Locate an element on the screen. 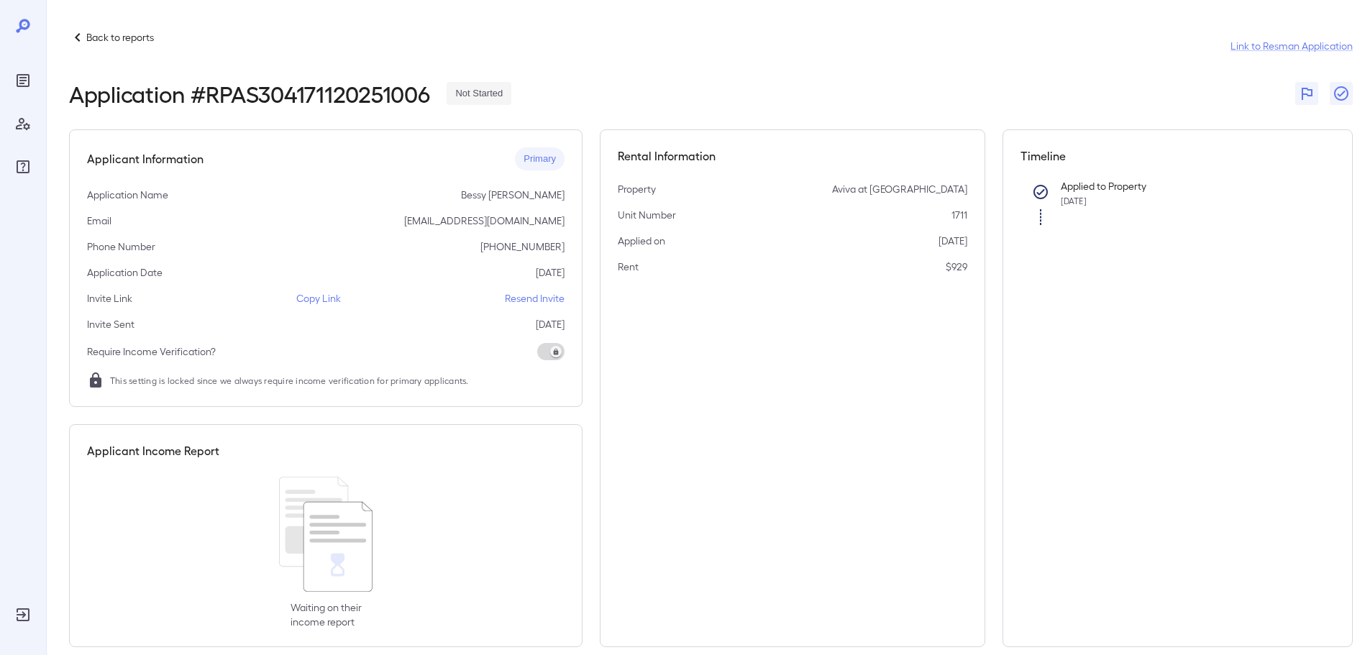 This screenshot has height=655, width=1370. p: $929 is located at coordinates (957, 267).